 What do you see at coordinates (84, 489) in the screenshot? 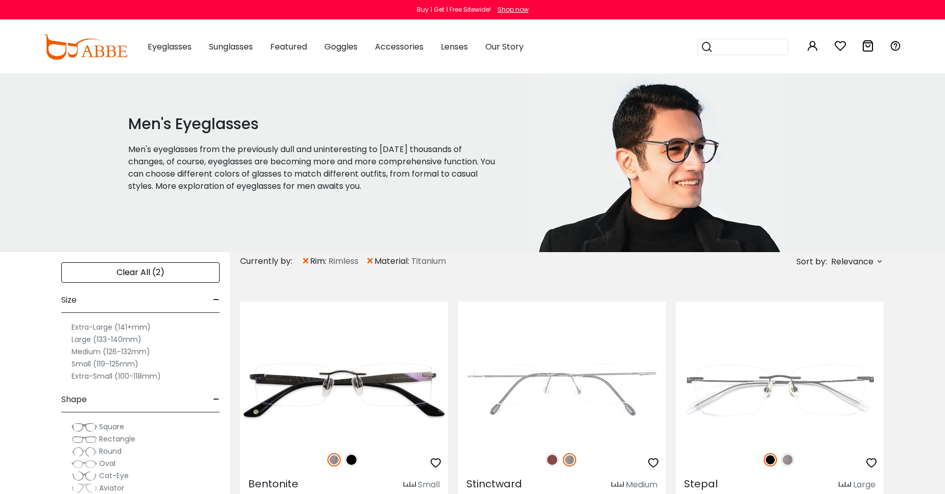
I see `img: Aviator.png` at bounding box center [84, 489].